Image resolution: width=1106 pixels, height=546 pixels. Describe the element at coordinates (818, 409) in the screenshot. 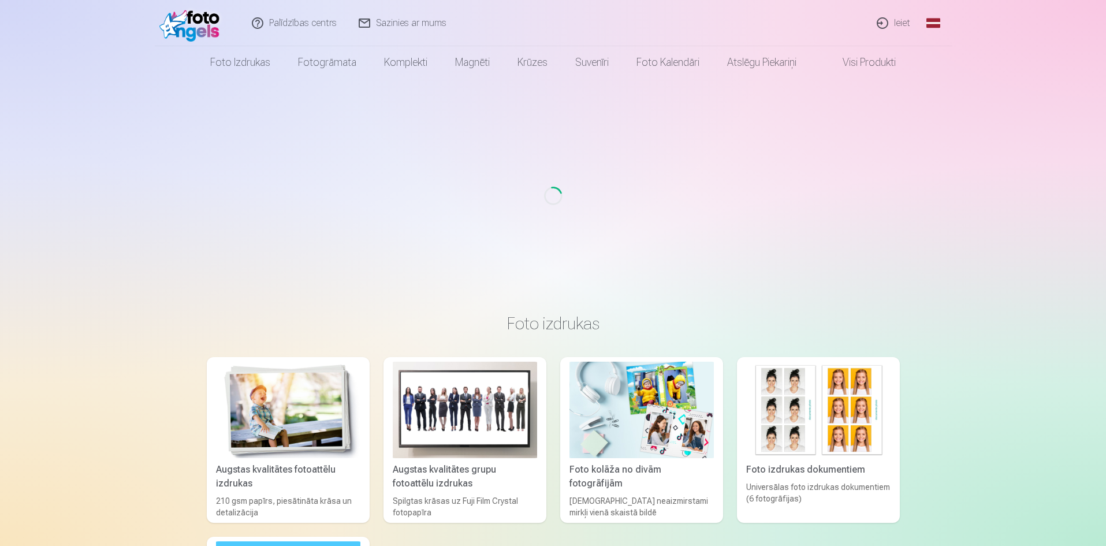

I see `img: Foto izdrukas dokumentiem` at that location.